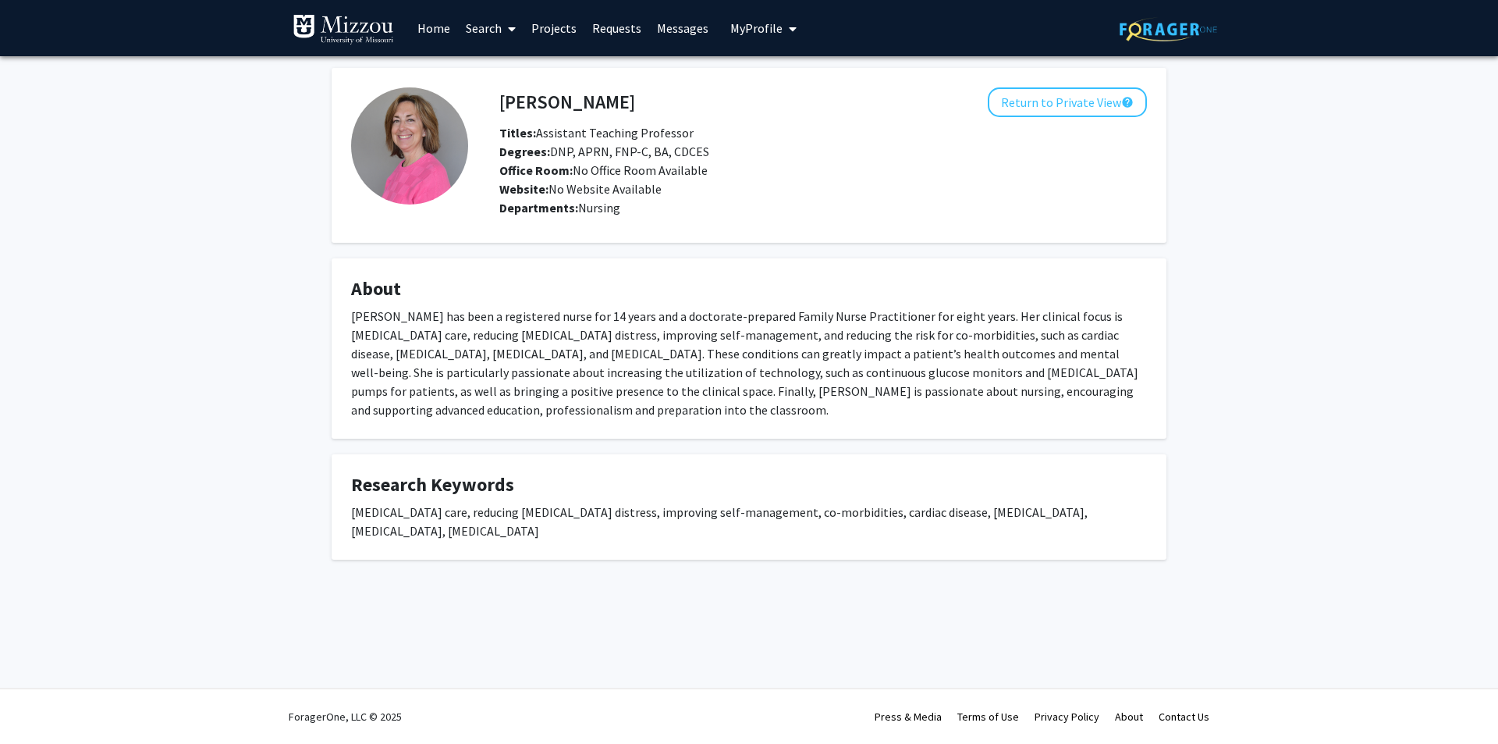  I want to click on a: Requests, so click(616, 28).